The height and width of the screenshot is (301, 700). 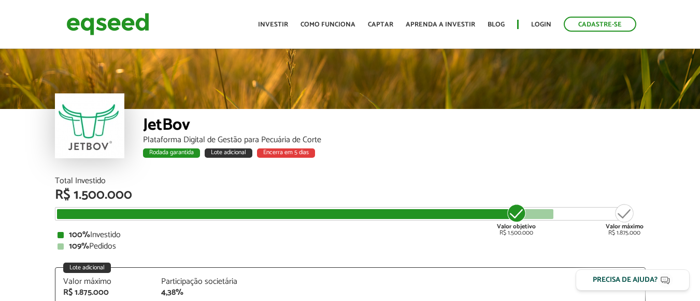 I want to click on a: Como funciona, so click(x=328, y=24).